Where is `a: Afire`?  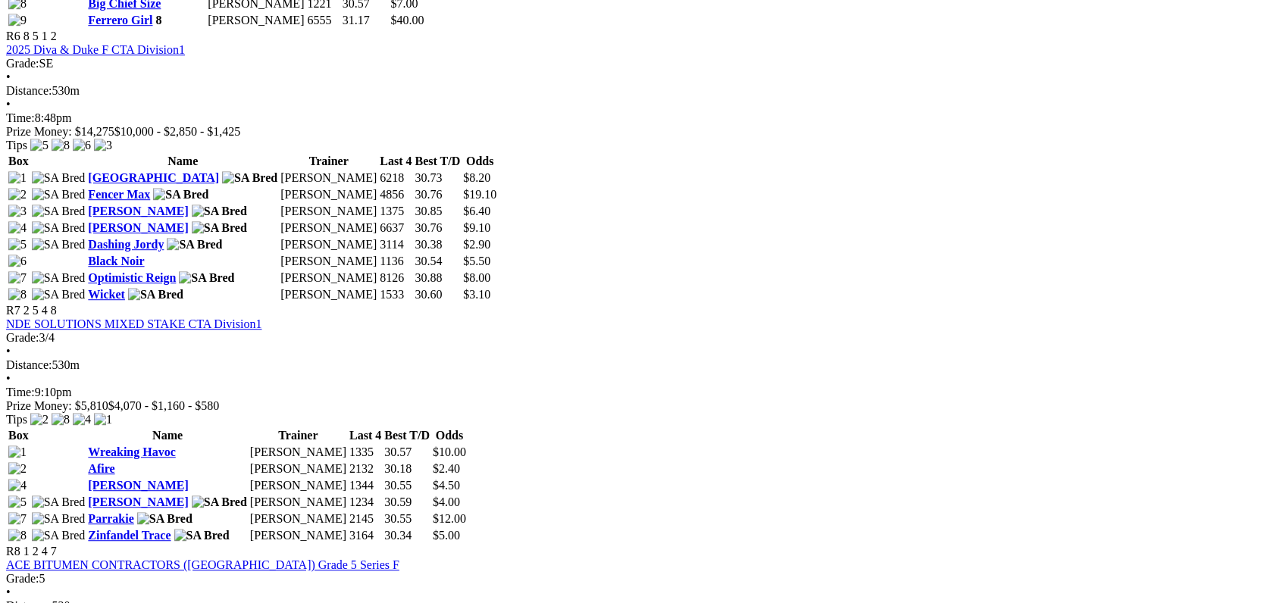 a: Afire is located at coordinates (101, 468).